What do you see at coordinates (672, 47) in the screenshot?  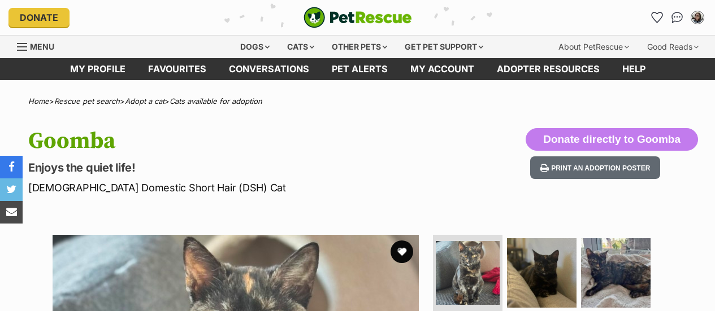 I see `div: Good Reads` at bounding box center [672, 47].